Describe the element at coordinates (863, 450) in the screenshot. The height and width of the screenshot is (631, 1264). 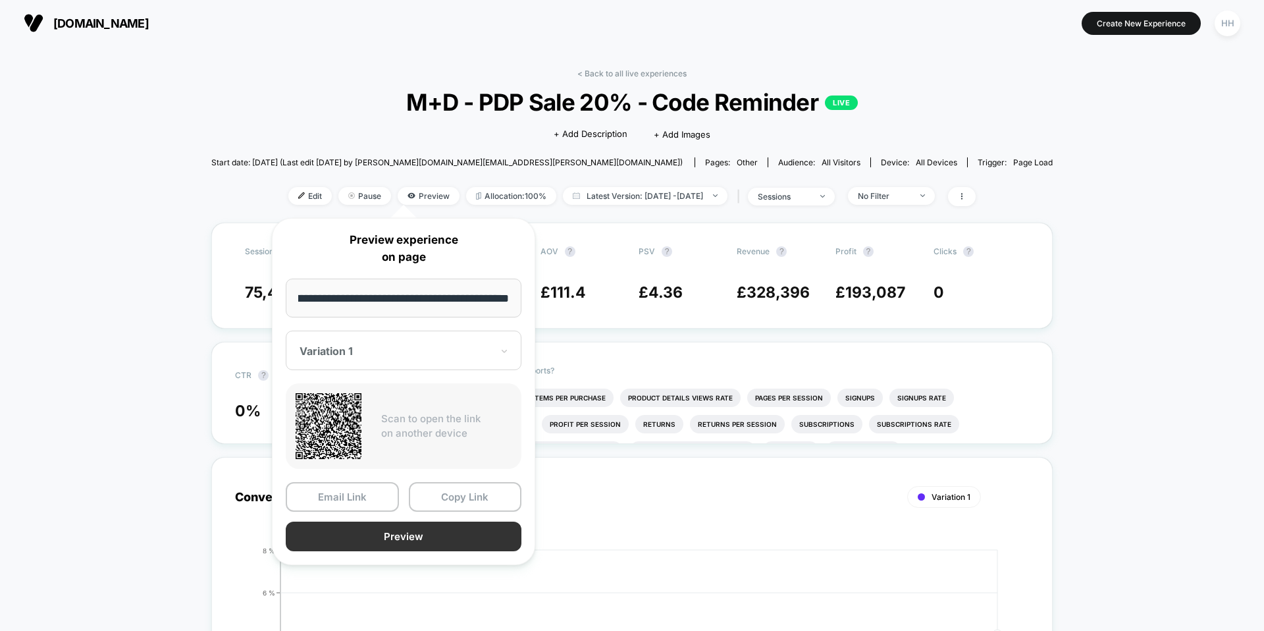
I see `li: Plp Filters Rate` at that location.